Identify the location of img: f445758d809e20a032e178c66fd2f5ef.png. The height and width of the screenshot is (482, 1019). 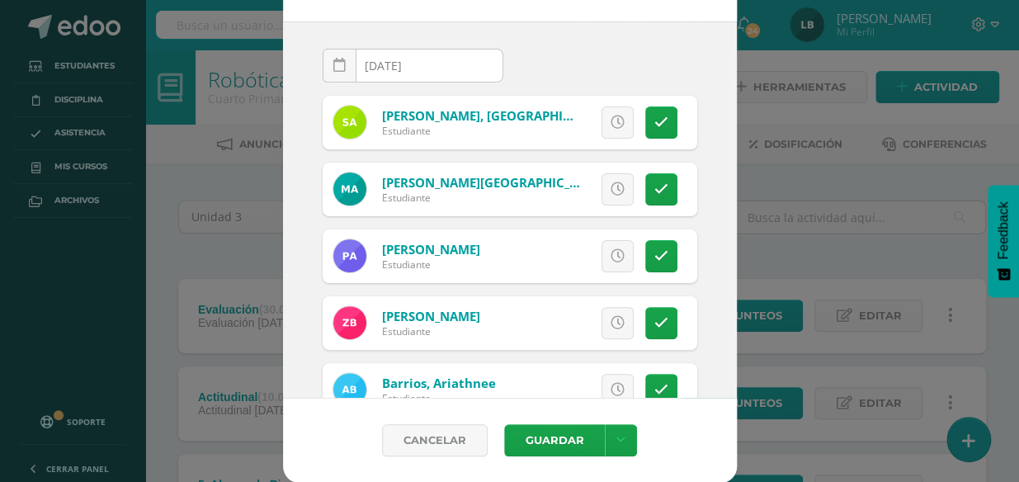
(350, 256).